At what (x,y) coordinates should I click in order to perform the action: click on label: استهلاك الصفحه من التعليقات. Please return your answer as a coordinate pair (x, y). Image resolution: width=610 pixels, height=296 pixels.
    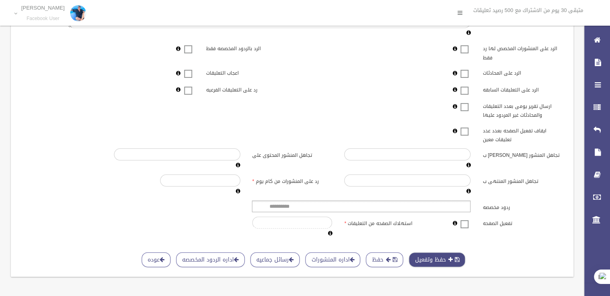
    Looking at the image, I should click on (384, 222).